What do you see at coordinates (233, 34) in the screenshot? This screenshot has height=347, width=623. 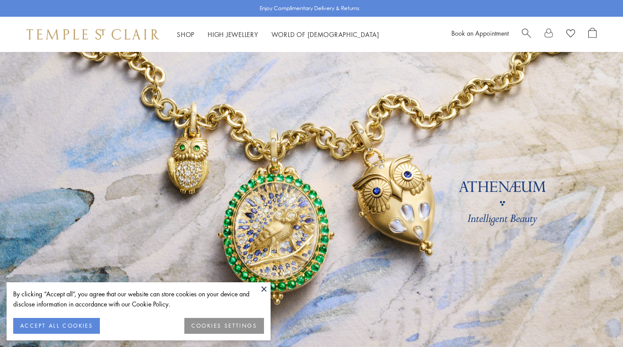 I see `a: High JewelleryHigh Jewellery` at bounding box center [233, 34].